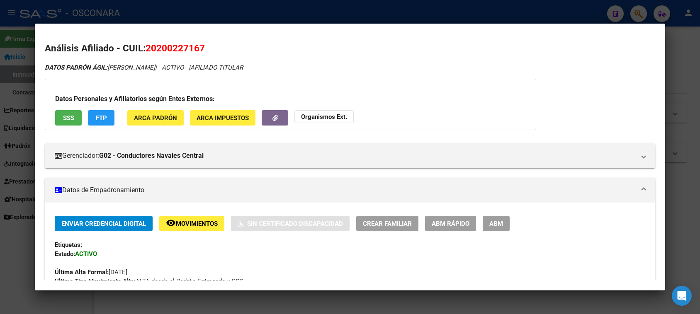  I want to click on span: ARCA Impuestos, so click(223, 118).